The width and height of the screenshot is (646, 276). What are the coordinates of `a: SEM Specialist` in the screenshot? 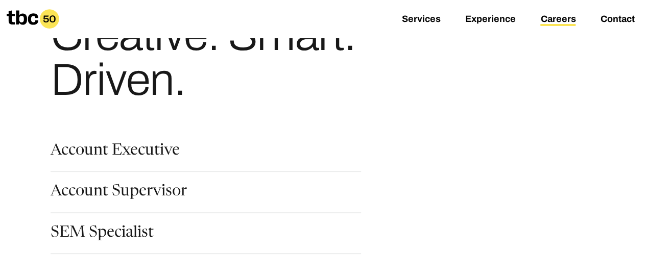 It's located at (102, 234).